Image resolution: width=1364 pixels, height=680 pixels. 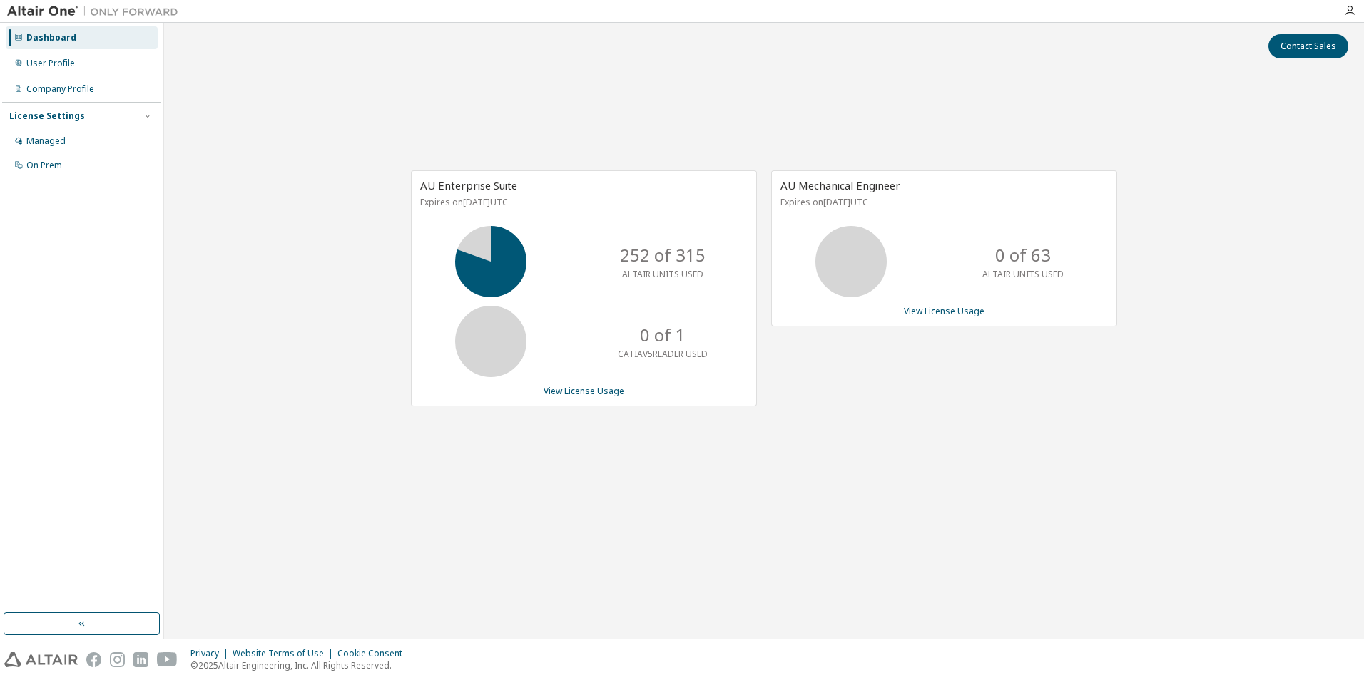 I want to click on button: Contact Sales, so click(x=1308, y=46).